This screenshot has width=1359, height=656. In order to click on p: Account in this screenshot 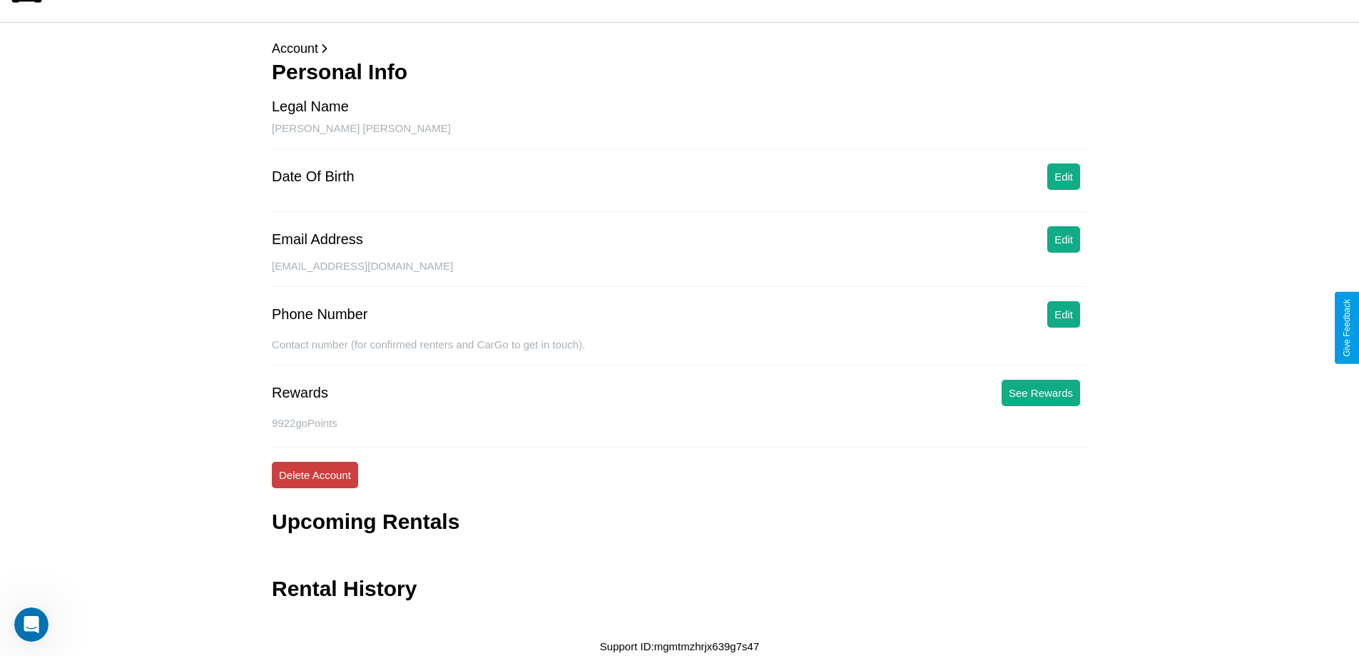, I will do `click(679, 49)`.